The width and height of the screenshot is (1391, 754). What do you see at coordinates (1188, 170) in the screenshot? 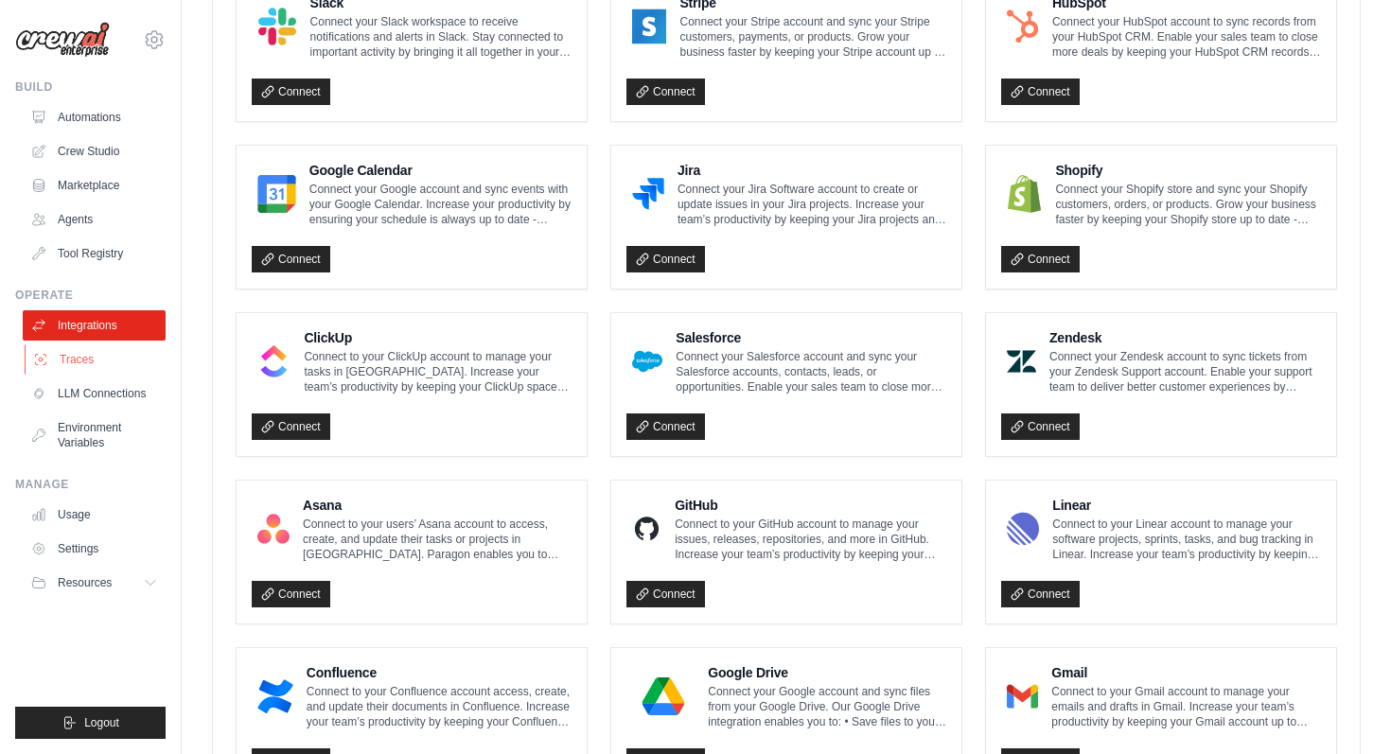
I see `h4: Shopify` at bounding box center [1188, 170].